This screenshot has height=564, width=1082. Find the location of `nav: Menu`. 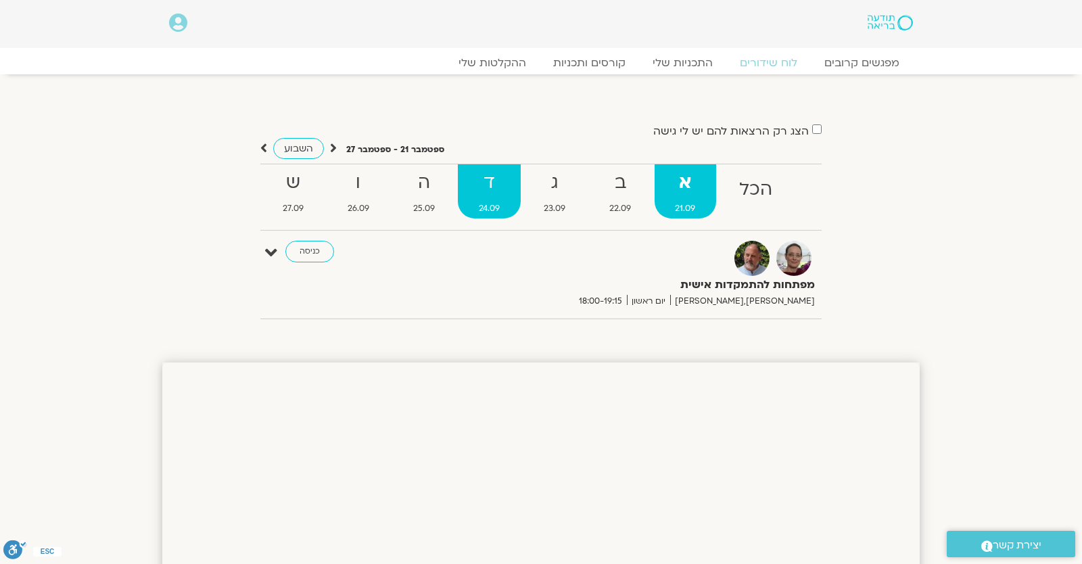

nav: Menu is located at coordinates (541, 63).